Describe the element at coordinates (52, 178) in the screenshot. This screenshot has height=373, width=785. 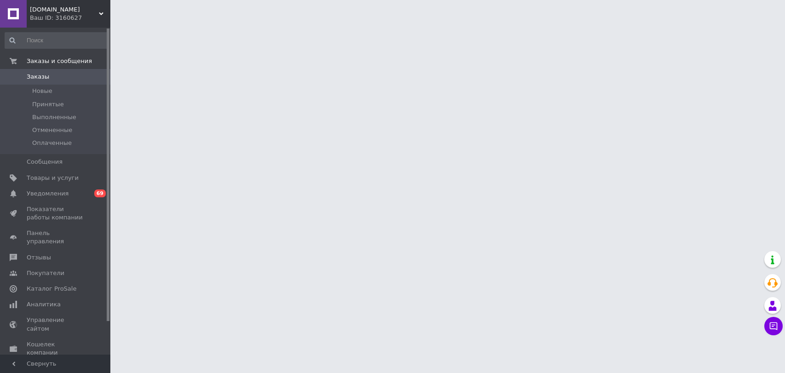
I see `span: Товары и услуги` at that location.